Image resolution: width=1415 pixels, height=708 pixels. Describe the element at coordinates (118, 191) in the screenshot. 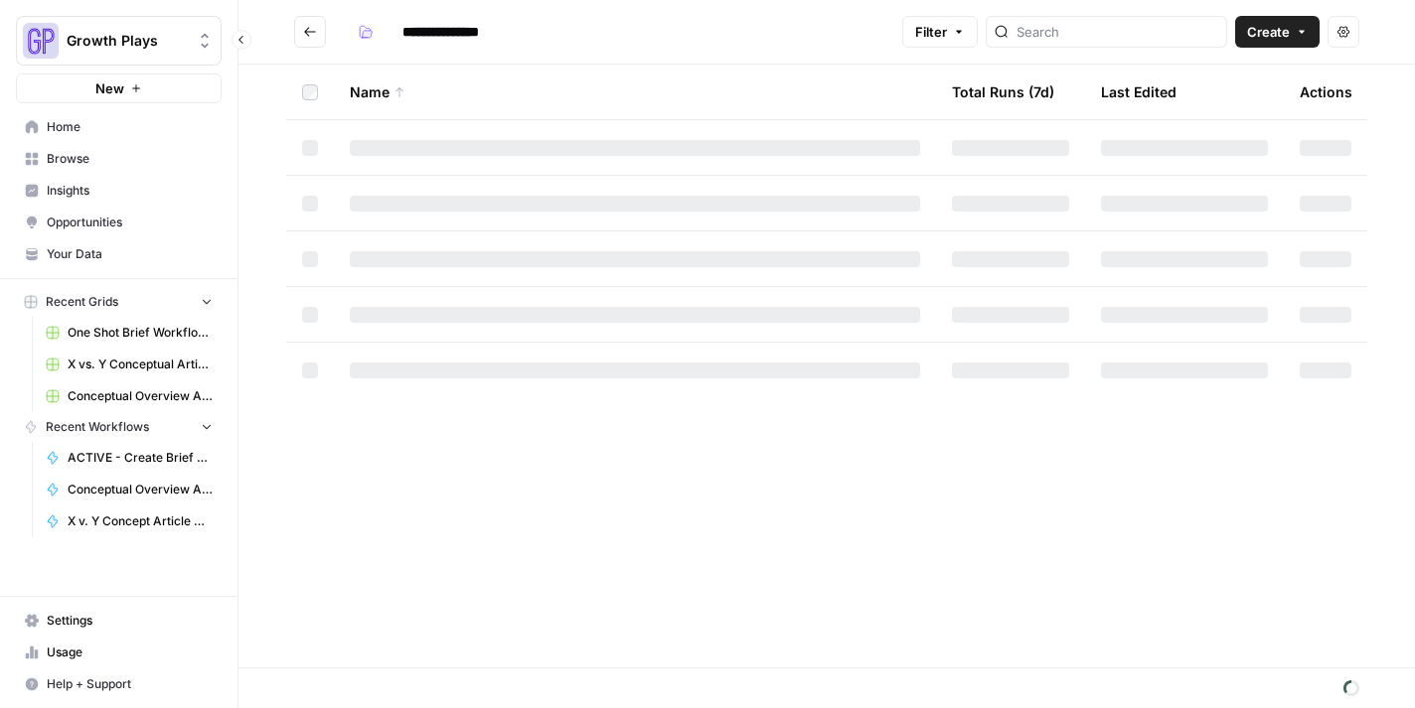

I see `a: Insights` at that location.